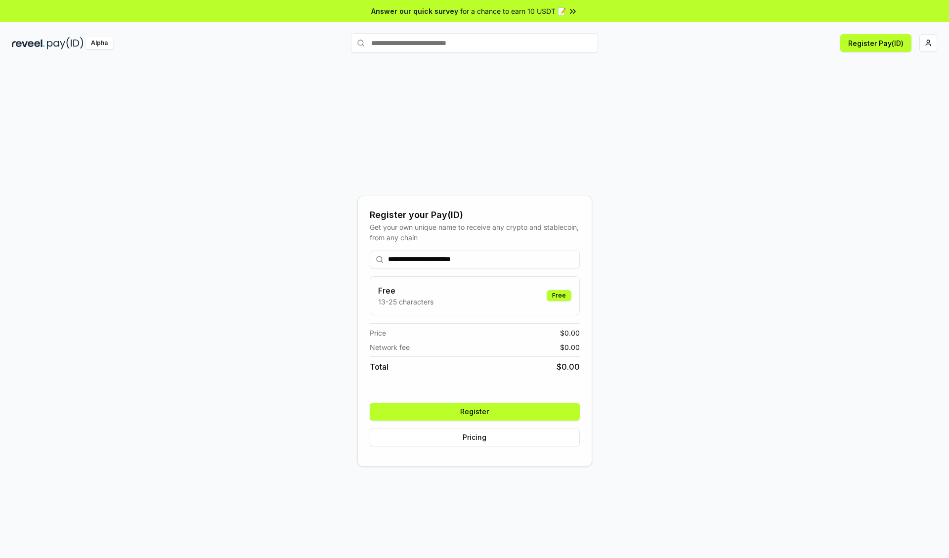 The height and width of the screenshot is (558, 949). What do you see at coordinates (390, 347) in the screenshot?
I see `span: Network fee` at bounding box center [390, 347].